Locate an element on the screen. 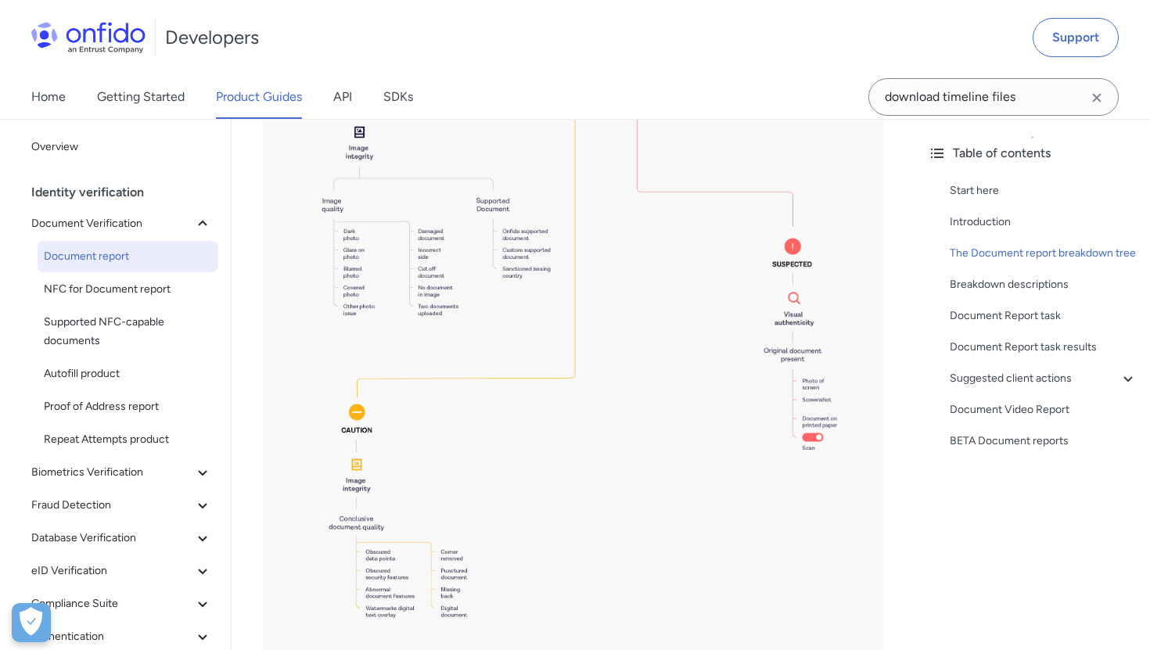 This screenshot has width=1150, height=650. div: Suggested client actions is located at coordinates (1043, 379).